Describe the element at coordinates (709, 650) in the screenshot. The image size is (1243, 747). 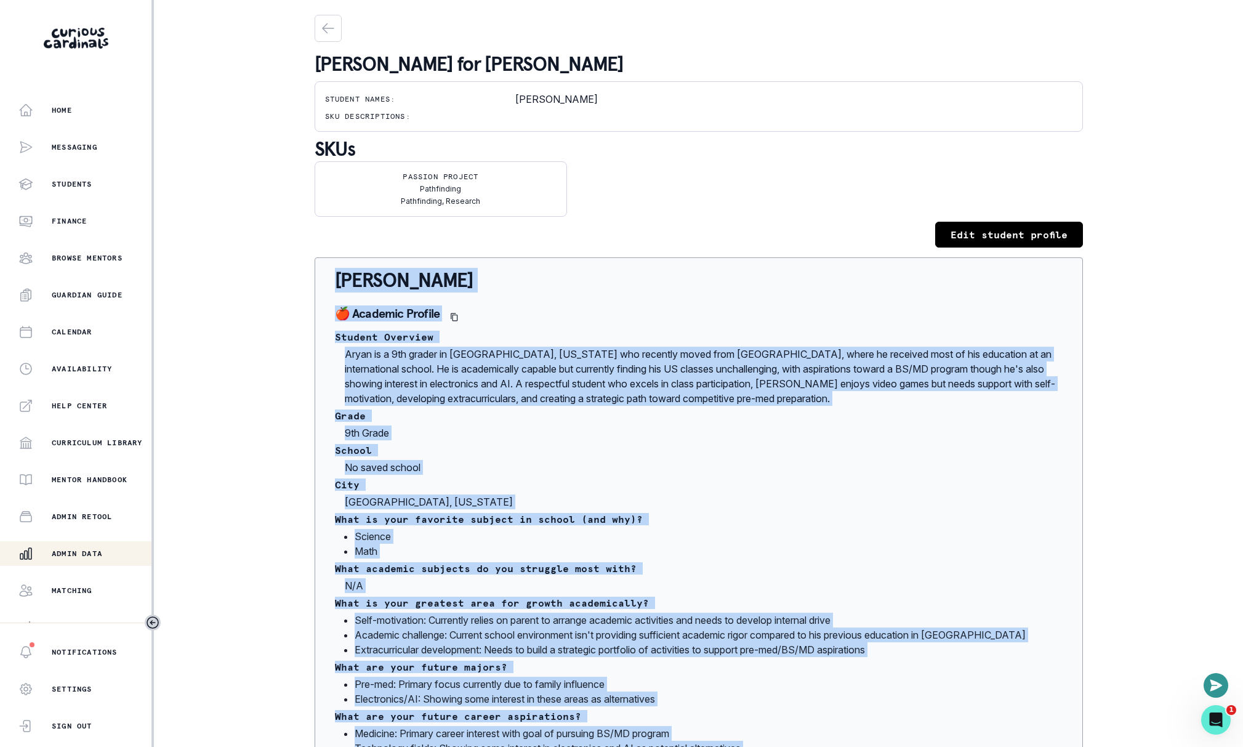
I see `li: Extracurricular development: Needs to build a strategic portfolio of activities to support pre-me...` at that location.